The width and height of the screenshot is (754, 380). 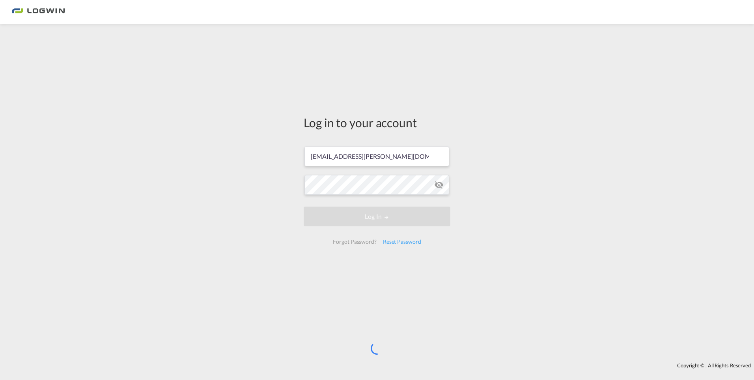 What do you see at coordinates (439, 185) in the screenshot?
I see `md-icon: icon-eye-off` at bounding box center [439, 185].